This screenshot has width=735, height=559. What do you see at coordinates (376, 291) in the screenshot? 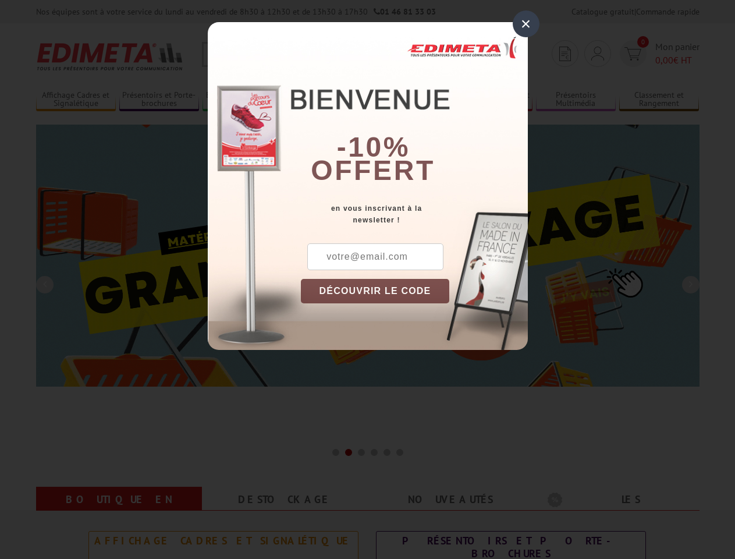
I see `button: DÉCOUVRIR LE CODE` at bounding box center [376, 291].